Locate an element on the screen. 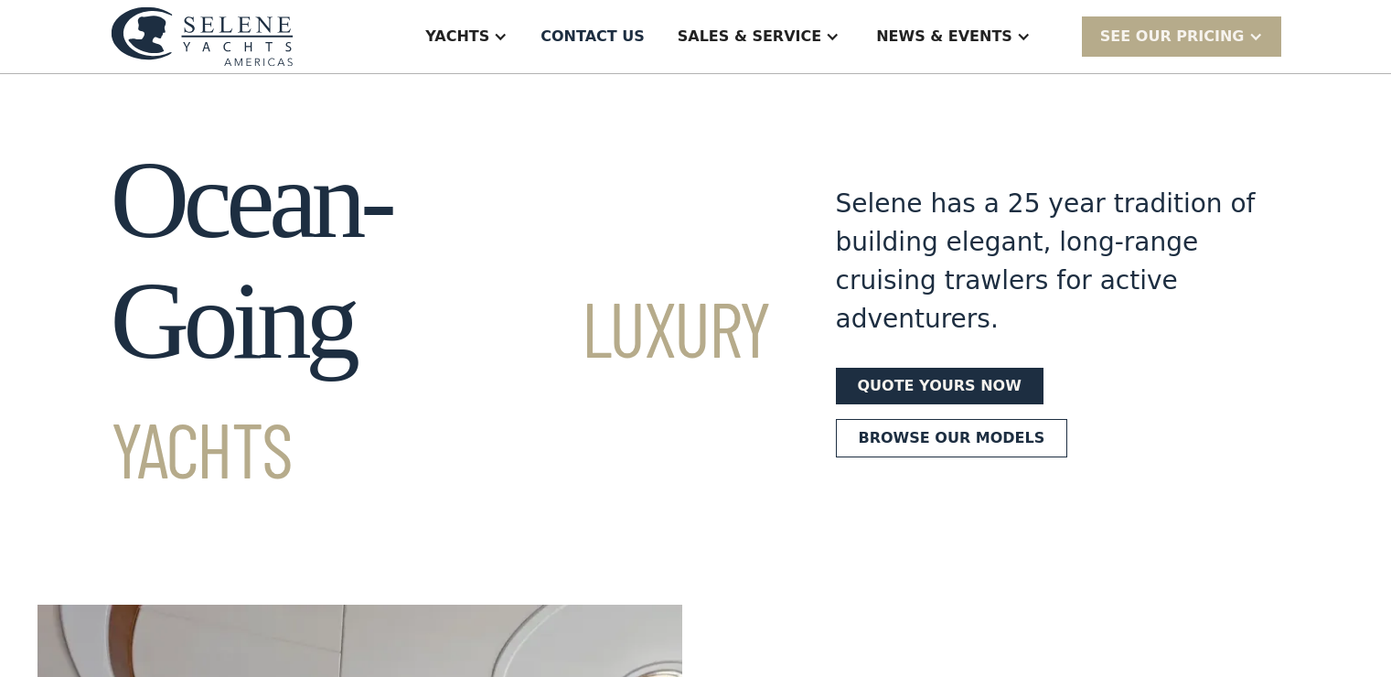 The height and width of the screenshot is (677, 1391). div: Selene has a 25 year tradition of building elegant, long-range cruising trawlers for active adven... is located at coordinates (1046, 261).